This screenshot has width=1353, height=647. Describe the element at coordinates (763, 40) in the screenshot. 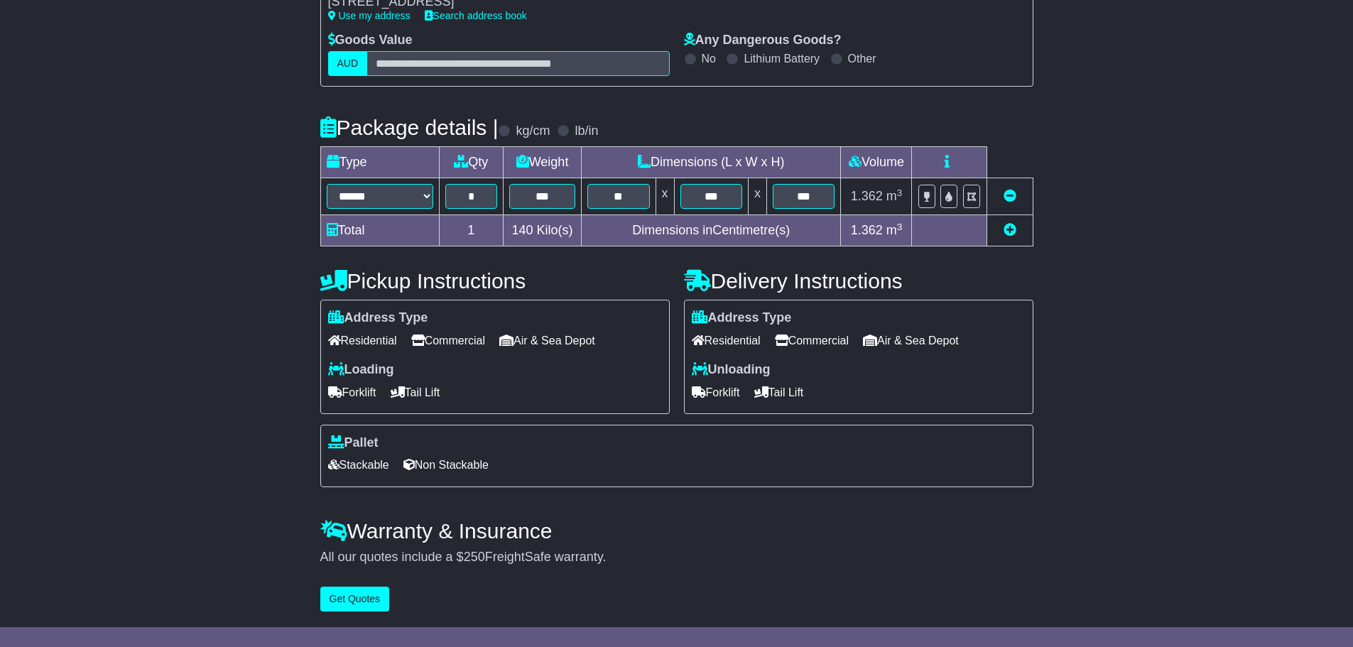

I see `label: Any Dangerous Goods?` at that location.